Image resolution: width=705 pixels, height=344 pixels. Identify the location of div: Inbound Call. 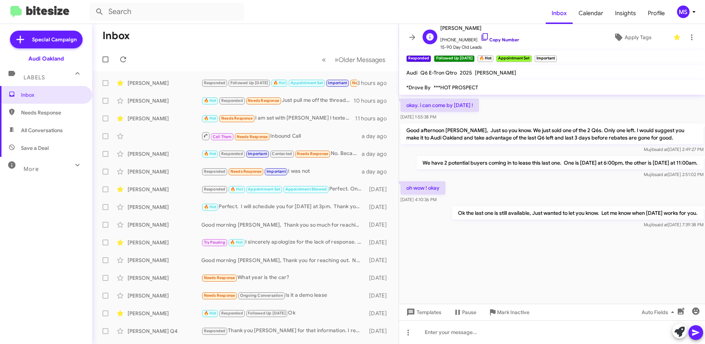
(281, 136).